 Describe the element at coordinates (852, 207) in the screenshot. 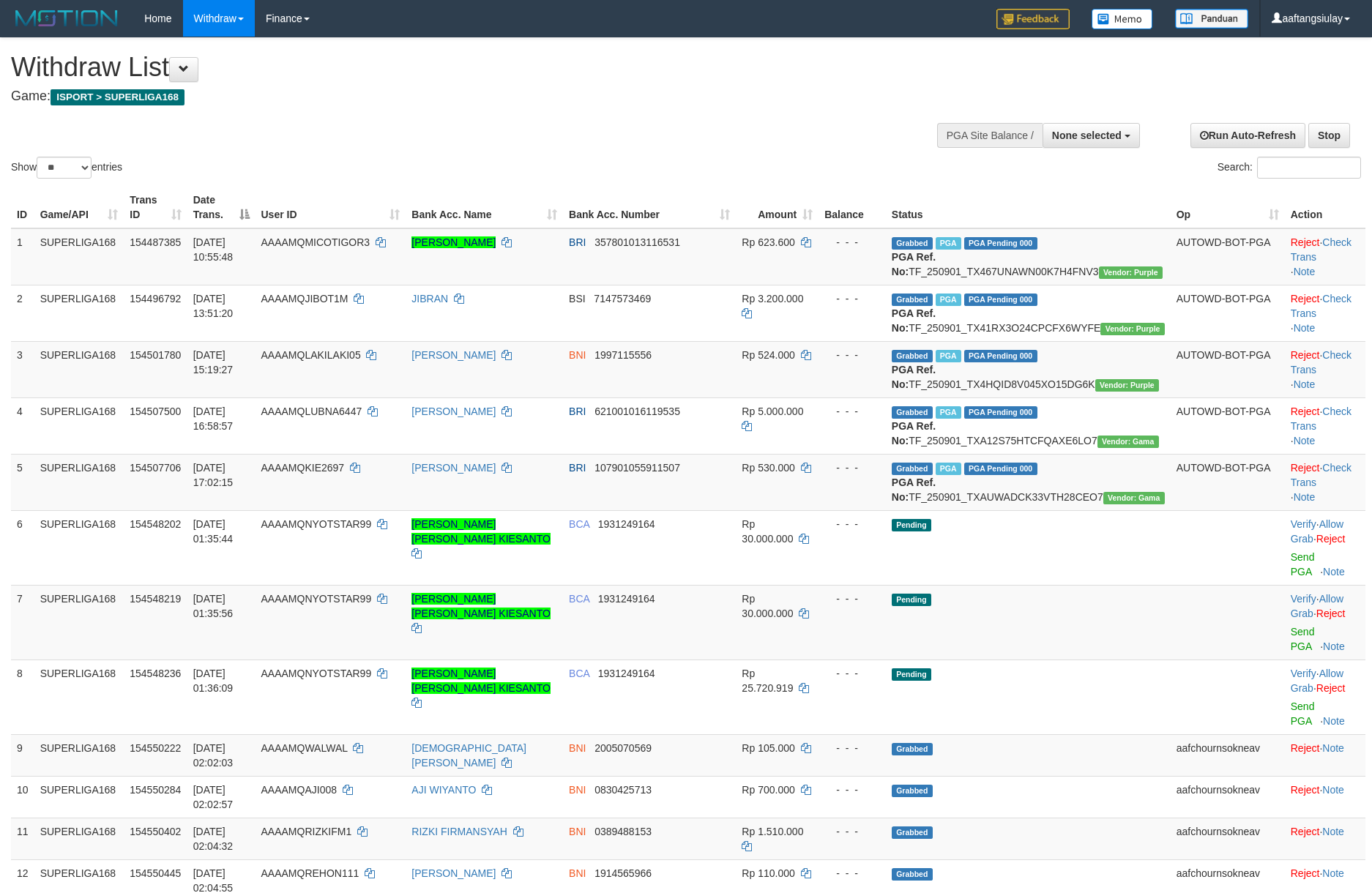

I see `th: Balance` at that location.